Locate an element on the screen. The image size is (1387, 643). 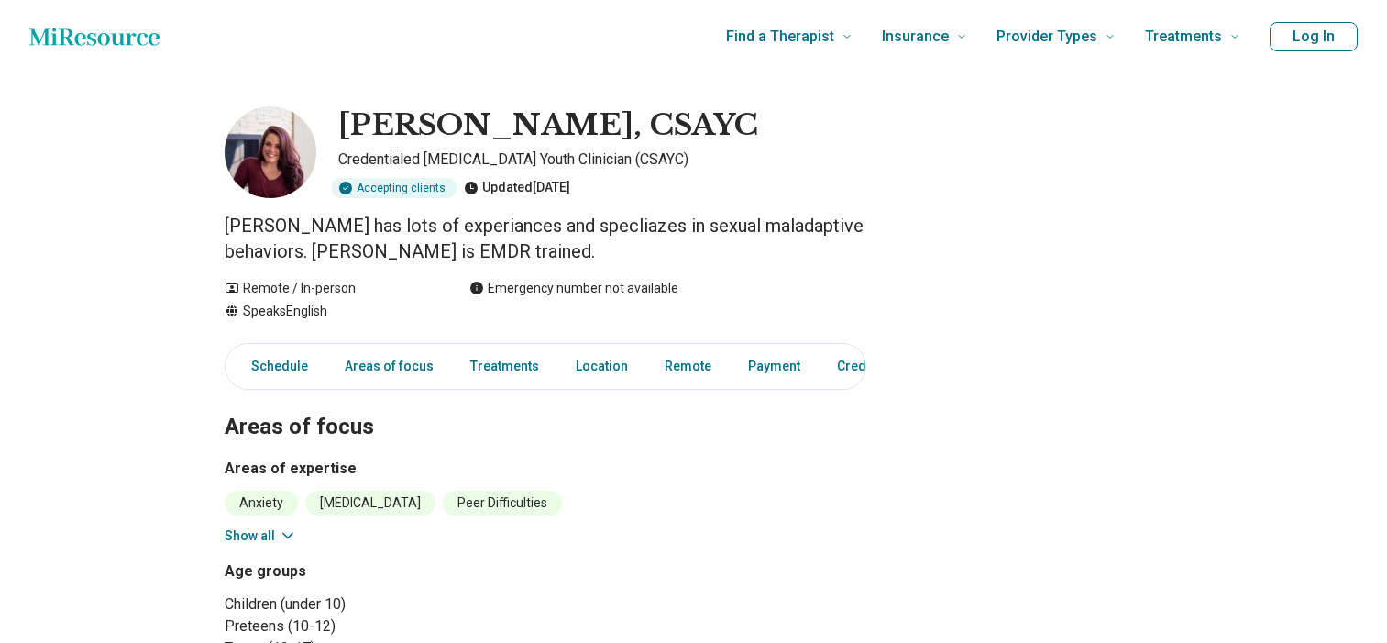
button: Show all is located at coordinates (260, 535).